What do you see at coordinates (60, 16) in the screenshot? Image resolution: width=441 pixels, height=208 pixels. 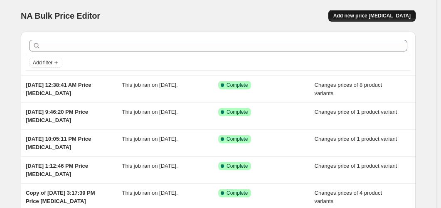 I see `span: NA Bulk Price Editor` at bounding box center [60, 16].